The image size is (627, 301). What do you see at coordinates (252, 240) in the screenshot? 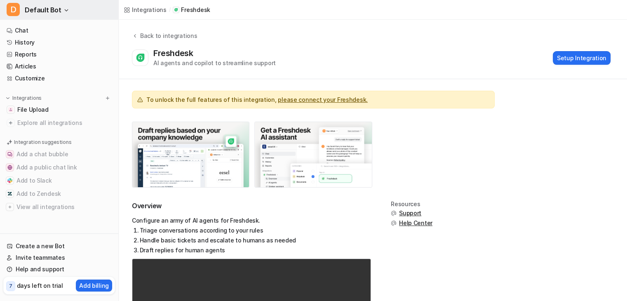
I see `li: Handle basic tickets and escalate to humans as needed` at bounding box center [252, 240].